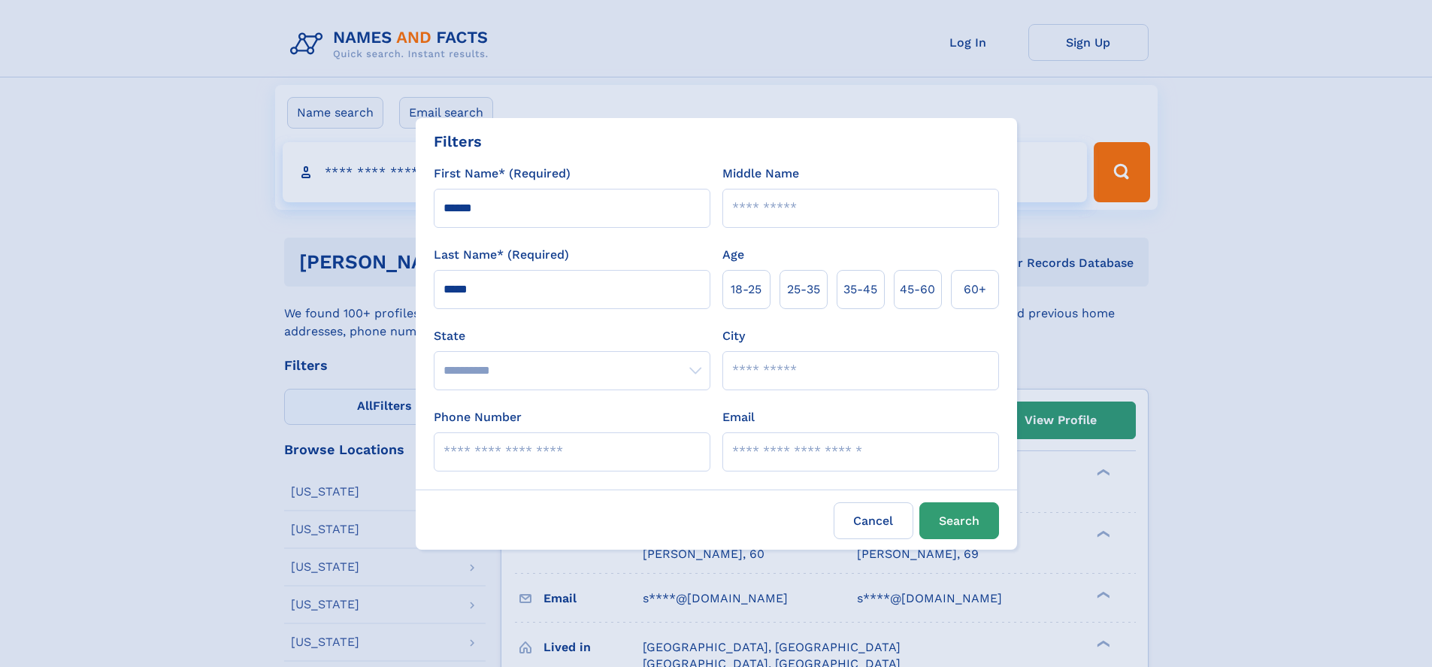 This screenshot has width=1432, height=667. Describe the element at coordinates (733, 255) in the screenshot. I see `label: Age` at that location.